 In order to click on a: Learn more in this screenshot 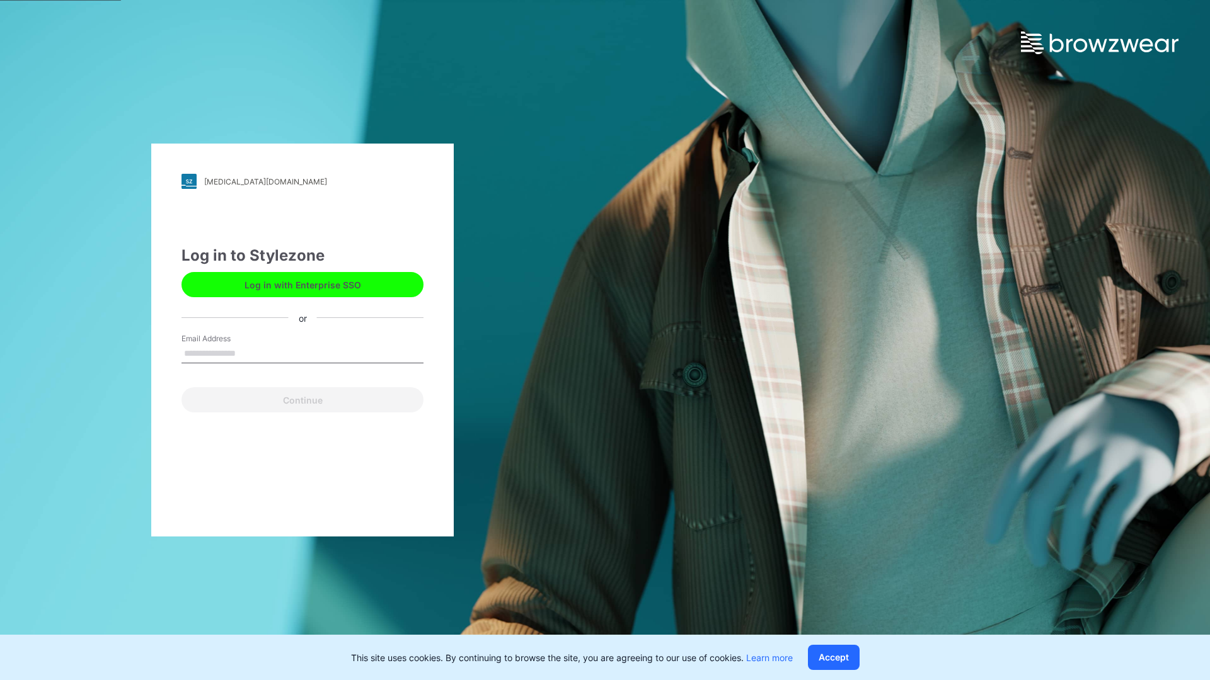, I will do `click(769, 658)`.